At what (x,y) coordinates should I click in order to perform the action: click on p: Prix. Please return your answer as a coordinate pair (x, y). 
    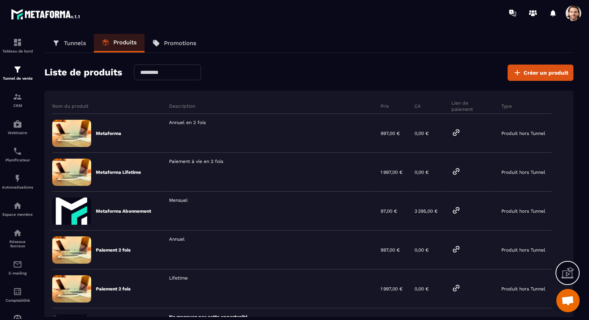
    Looking at the image, I should click on (384, 106).